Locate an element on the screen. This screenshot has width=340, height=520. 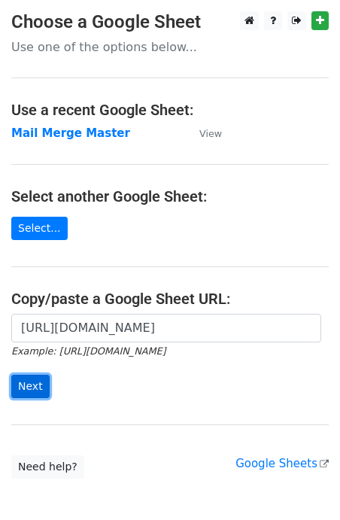
p: Use one of the options below... is located at coordinates (170, 47).